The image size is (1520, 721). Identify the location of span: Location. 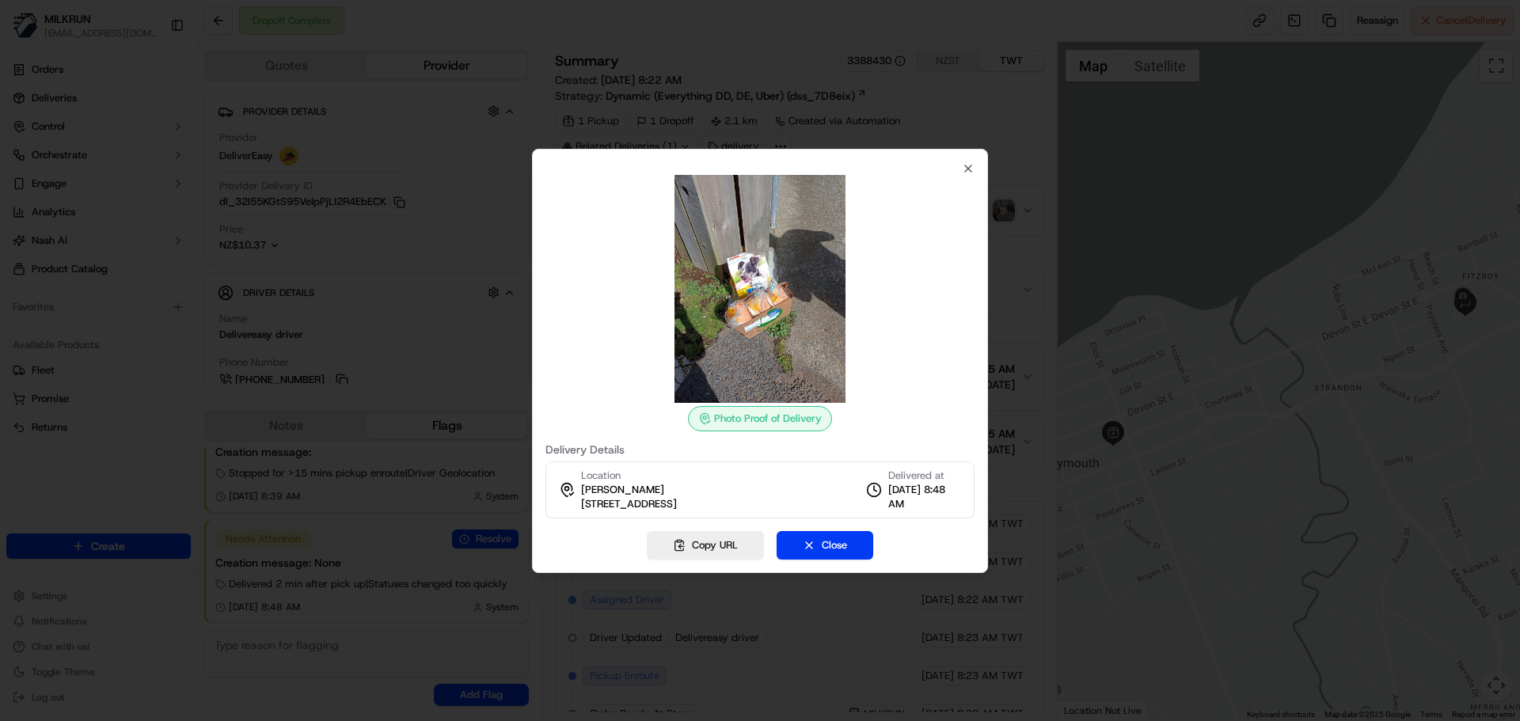
(601, 476).